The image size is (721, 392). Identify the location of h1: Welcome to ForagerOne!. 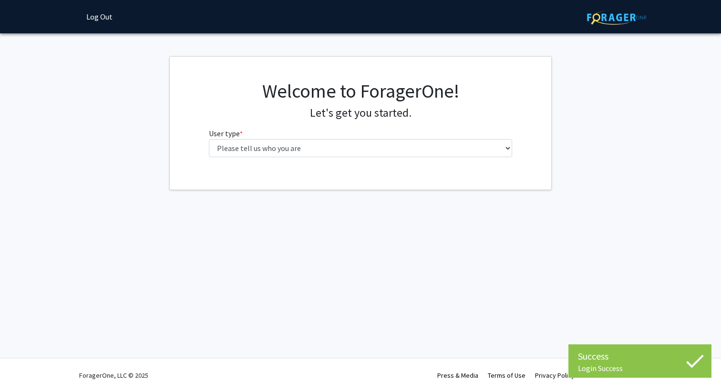
(360, 91).